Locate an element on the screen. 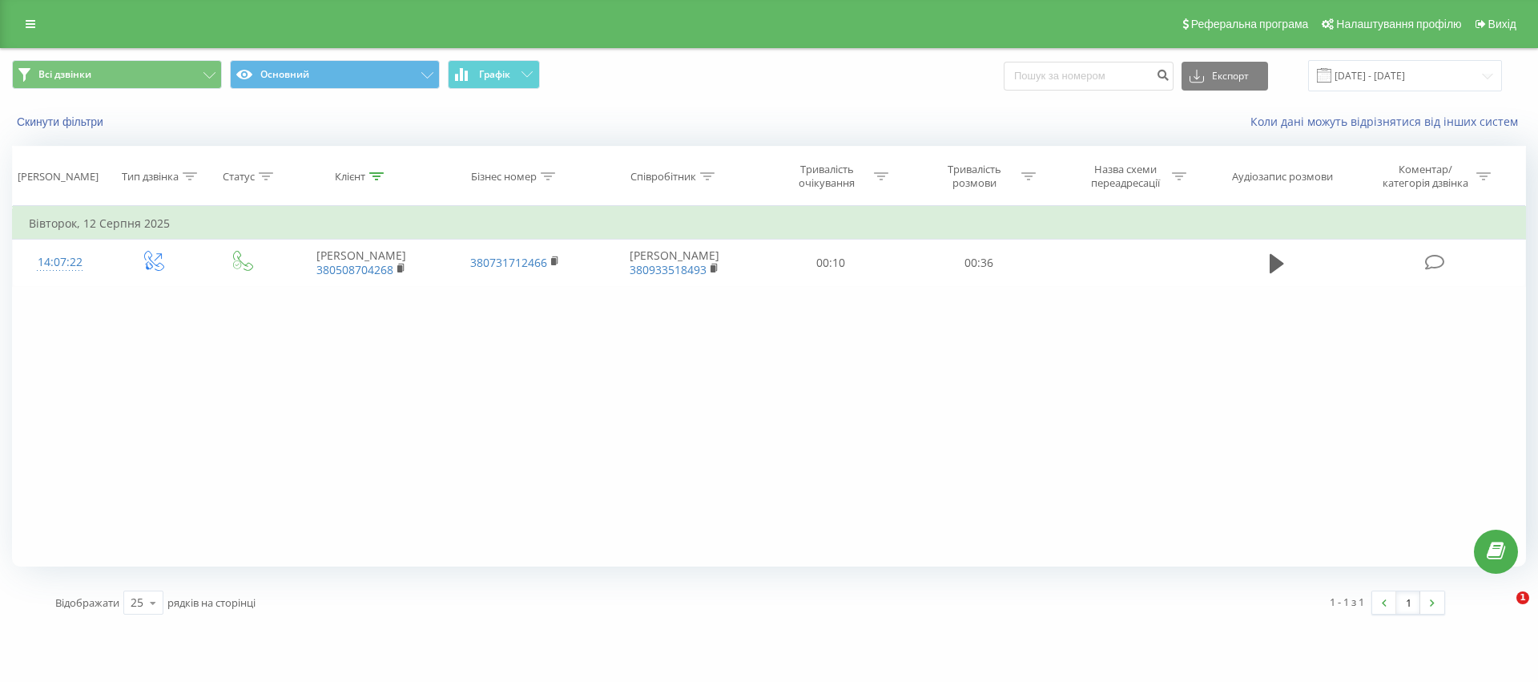 The image size is (1538, 682). span: Реферальна програма is located at coordinates (1249, 24).